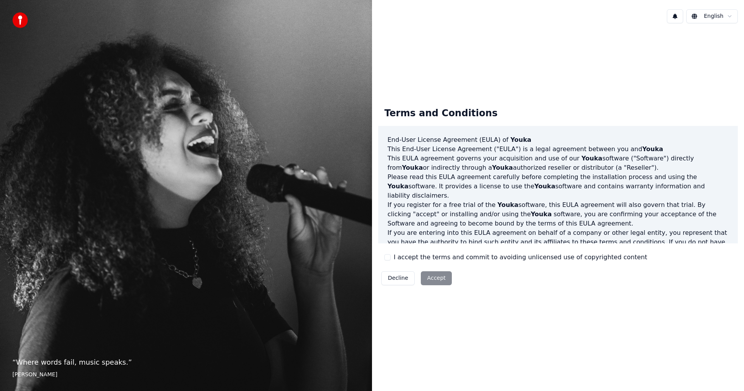 Image resolution: width=744 pixels, height=391 pixels. I want to click on div: Terms and Conditions, so click(441, 114).